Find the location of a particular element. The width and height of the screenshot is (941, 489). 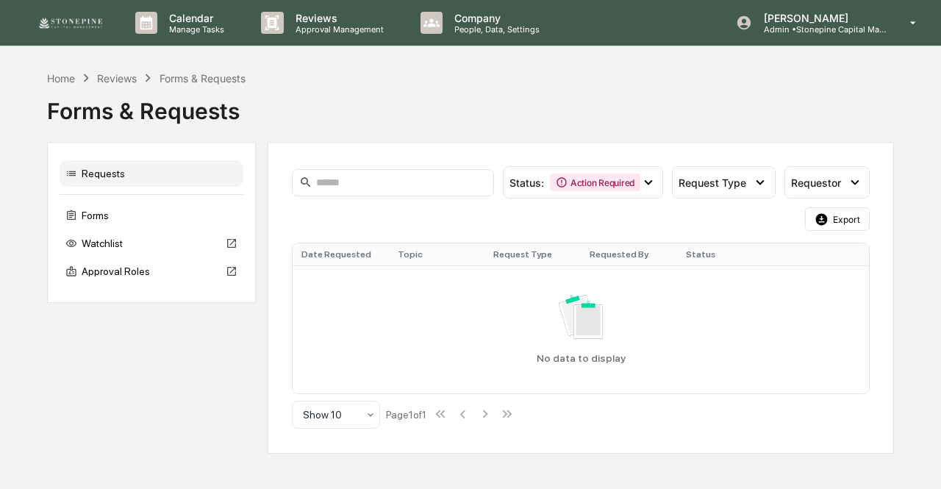

span: Request Type is located at coordinates (713, 182).